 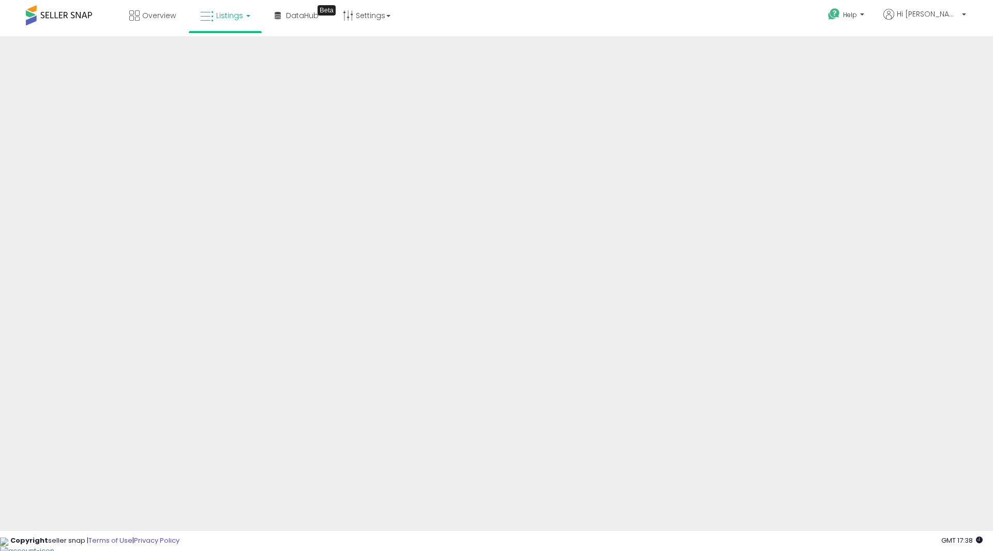 What do you see at coordinates (834, 14) in the screenshot?
I see `i: Get Help` at bounding box center [834, 14].